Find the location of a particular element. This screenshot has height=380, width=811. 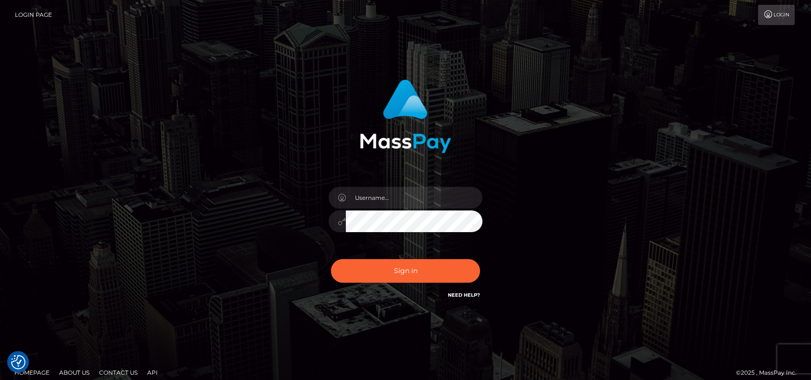

a: Need Help? is located at coordinates (464, 294).